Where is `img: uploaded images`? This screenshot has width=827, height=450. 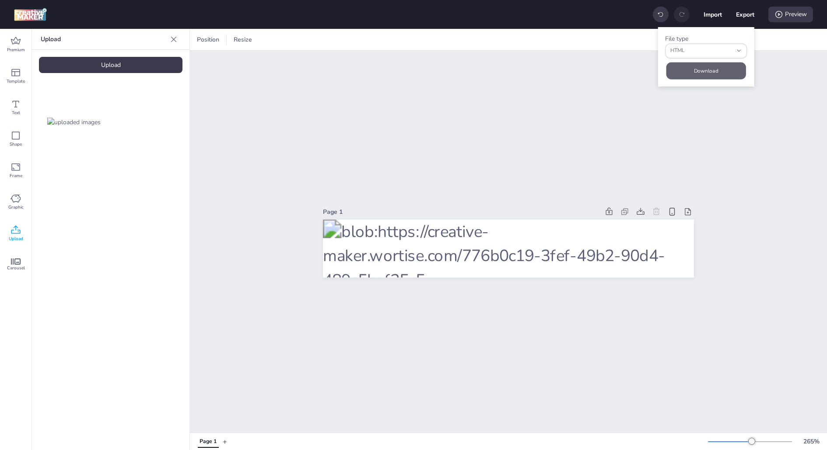
img: uploaded images is located at coordinates (74, 122).